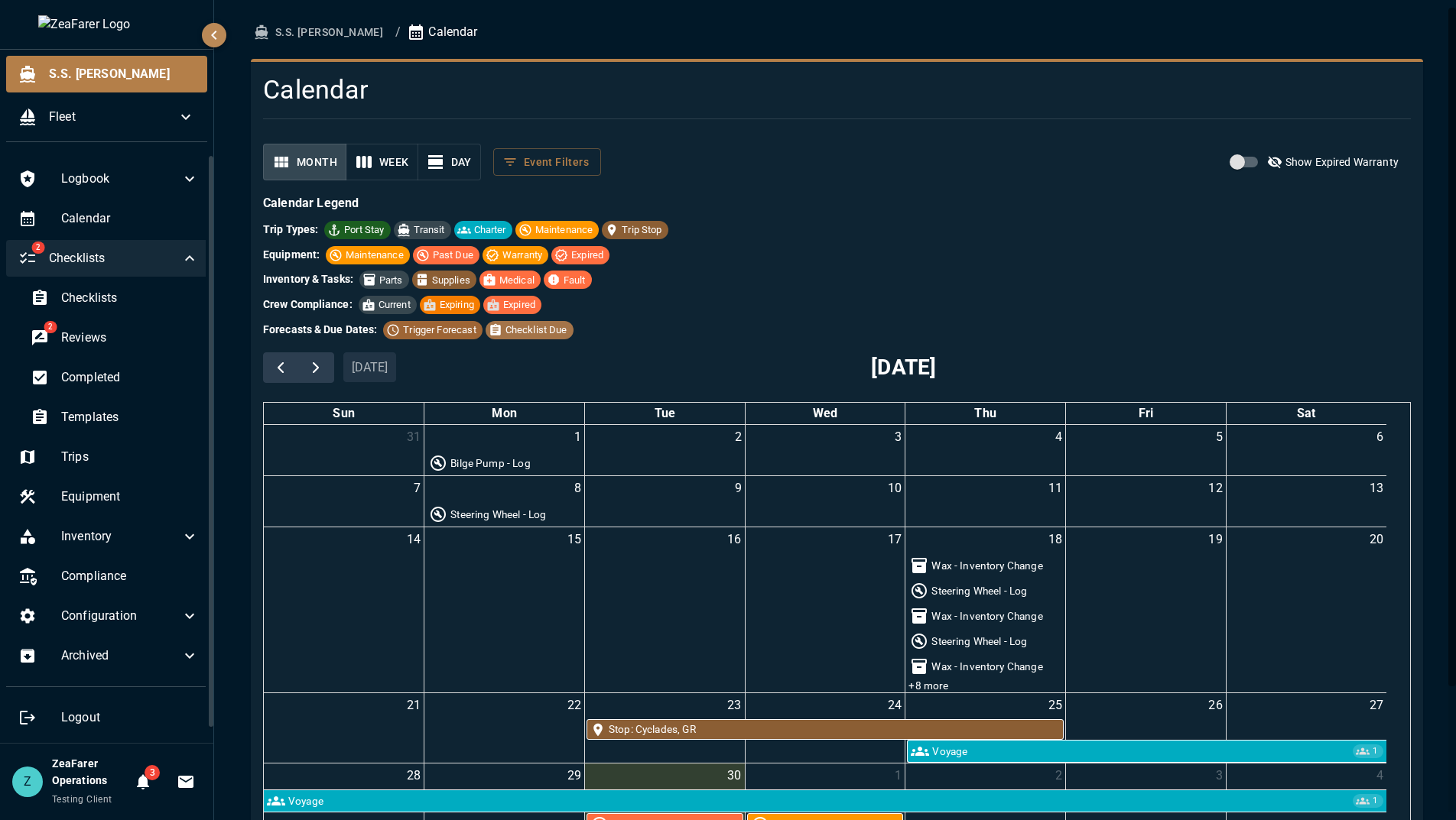 The height and width of the screenshot is (820, 1456). Describe the element at coordinates (504, 414) in the screenshot. I see `a: Monday` at that location.